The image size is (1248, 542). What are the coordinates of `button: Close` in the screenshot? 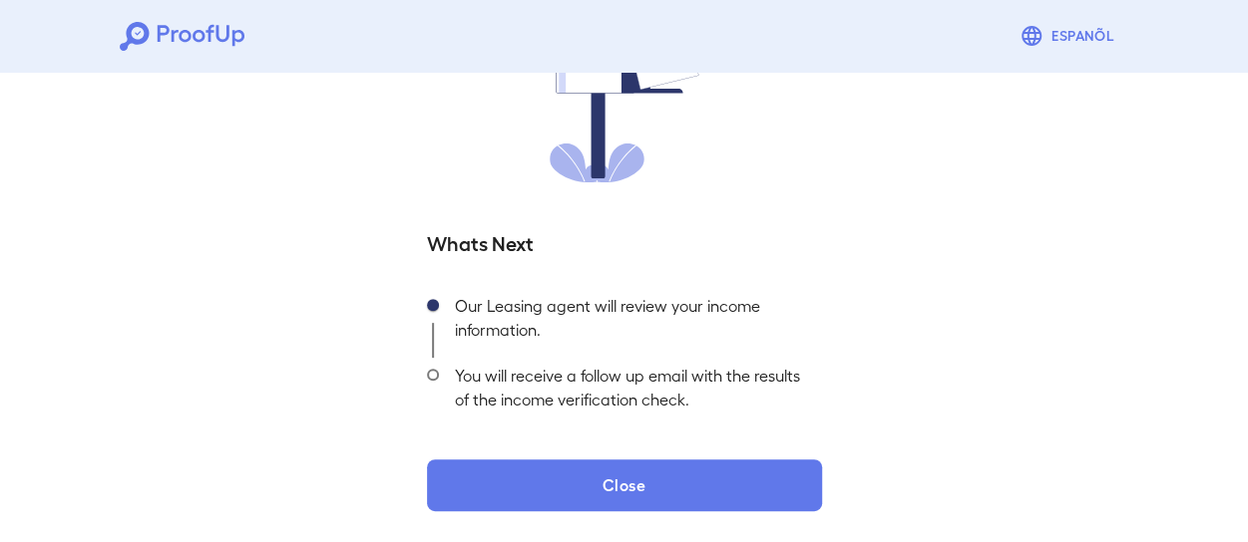 It's located at (624, 486).